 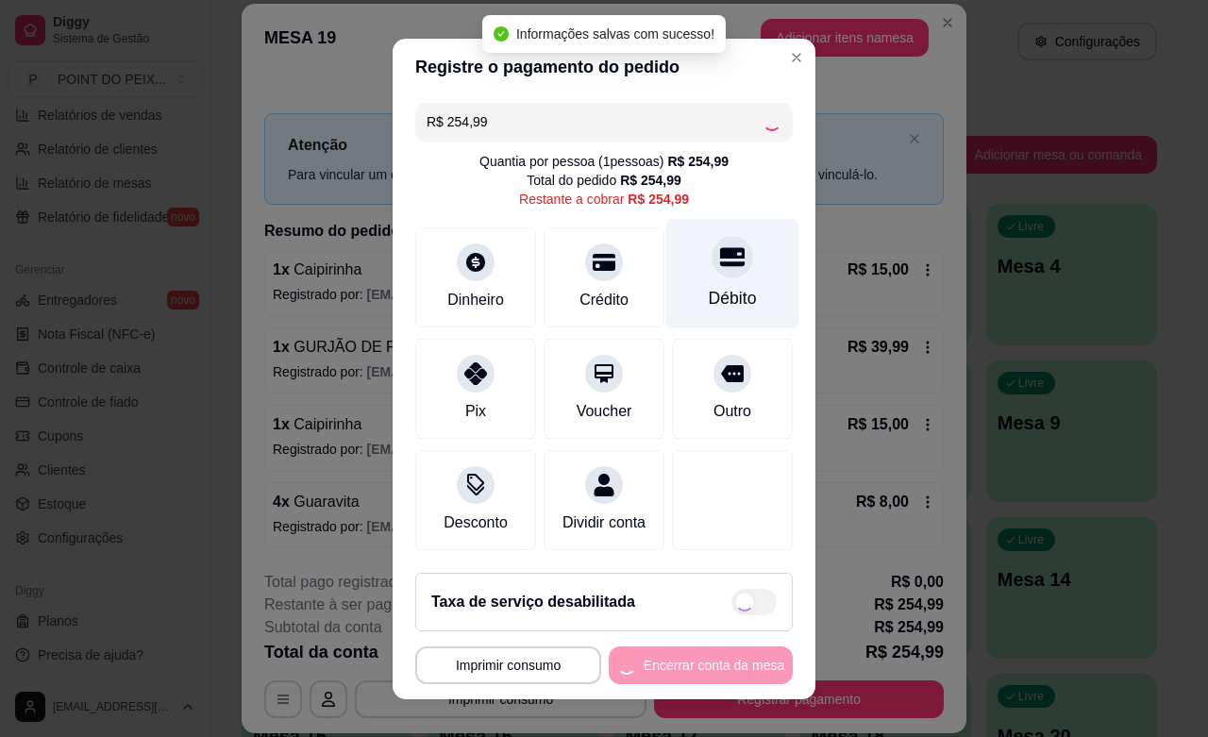 I want to click on span: check-circle, so click(x=501, y=34).